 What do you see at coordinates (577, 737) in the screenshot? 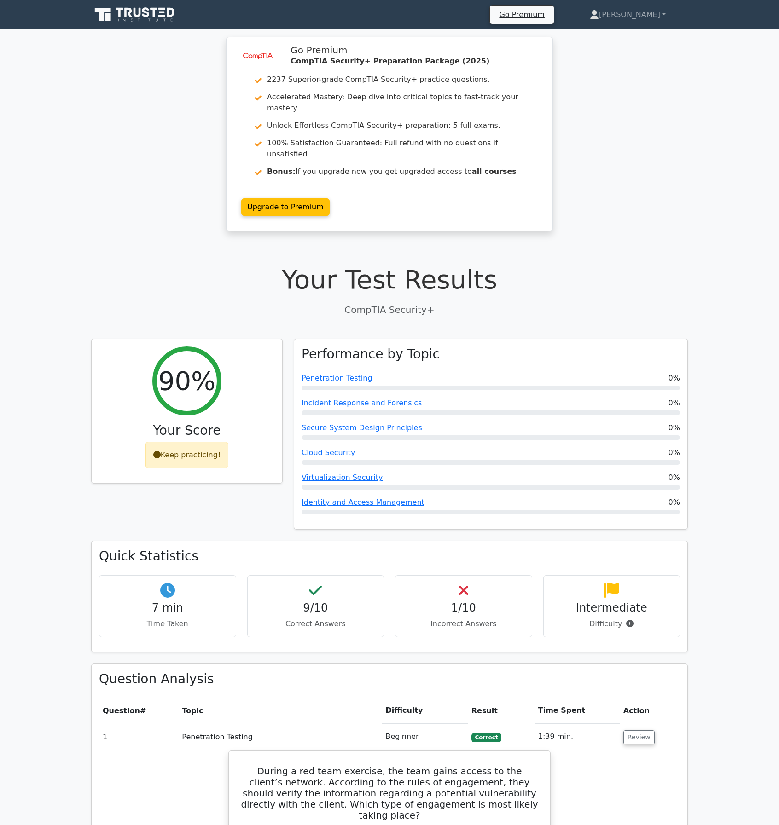
I see `td: 1:39 min.` at bounding box center [577, 737].